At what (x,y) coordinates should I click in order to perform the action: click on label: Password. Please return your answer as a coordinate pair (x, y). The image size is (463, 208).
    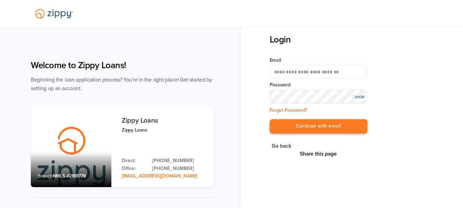
    Looking at the image, I should click on (318, 85).